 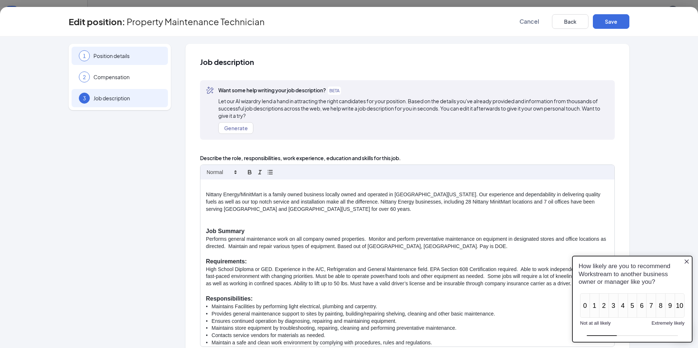 I want to click on p: • Maintain a safe and clean work environment by complying with procedures, rules and regulations., so click(x=408, y=343).